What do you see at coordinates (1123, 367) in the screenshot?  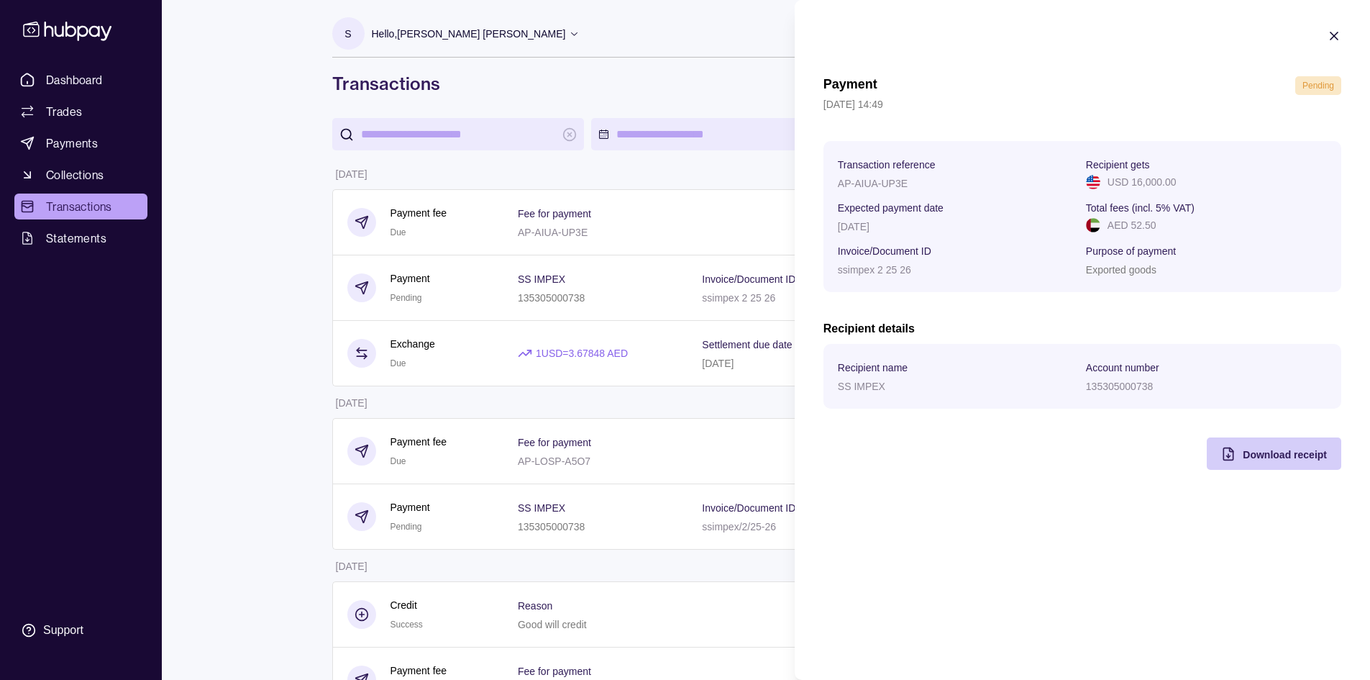 I see `p: Account number` at bounding box center [1123, 367].